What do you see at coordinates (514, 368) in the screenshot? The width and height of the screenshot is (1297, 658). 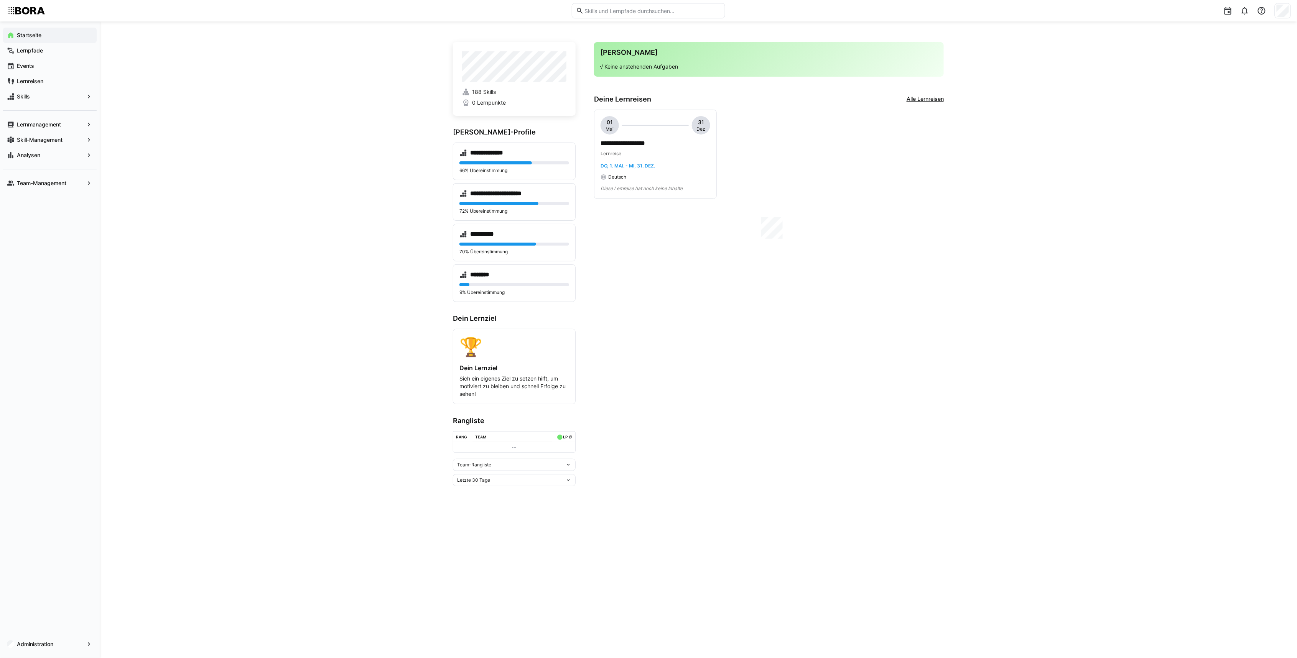 I see `h4: Dein Lernziel` at bounding box center [514, 368].